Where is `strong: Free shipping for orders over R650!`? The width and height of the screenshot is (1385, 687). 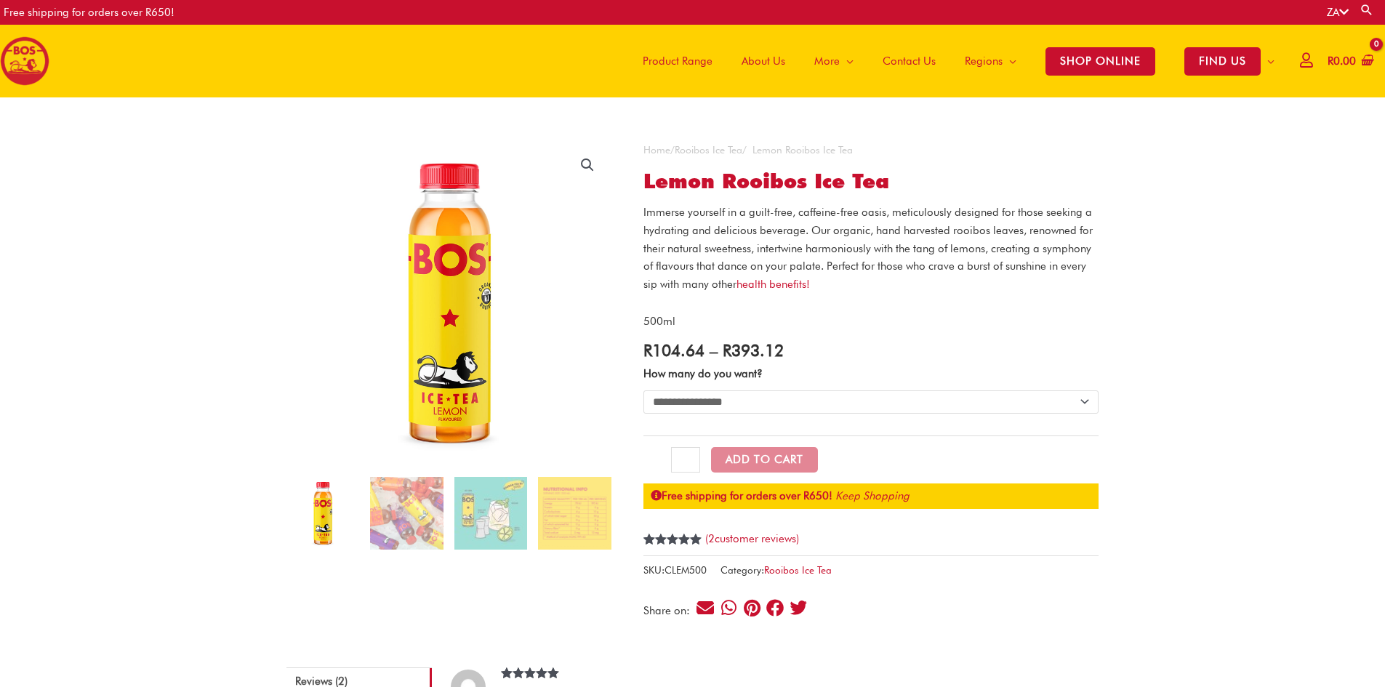 strong: Free shipping for orders over R650! is located at coordinates (742, 496).